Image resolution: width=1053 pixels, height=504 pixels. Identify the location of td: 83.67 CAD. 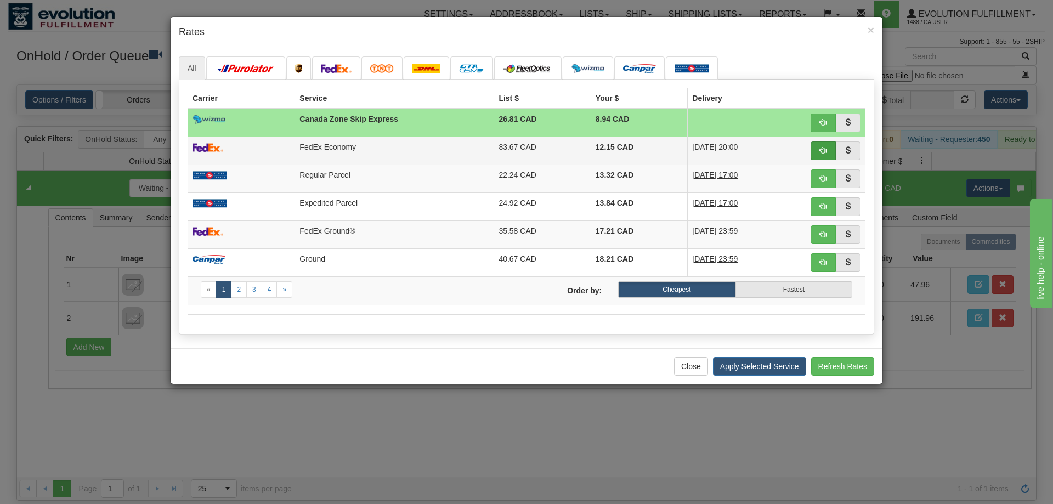
(542, 150).